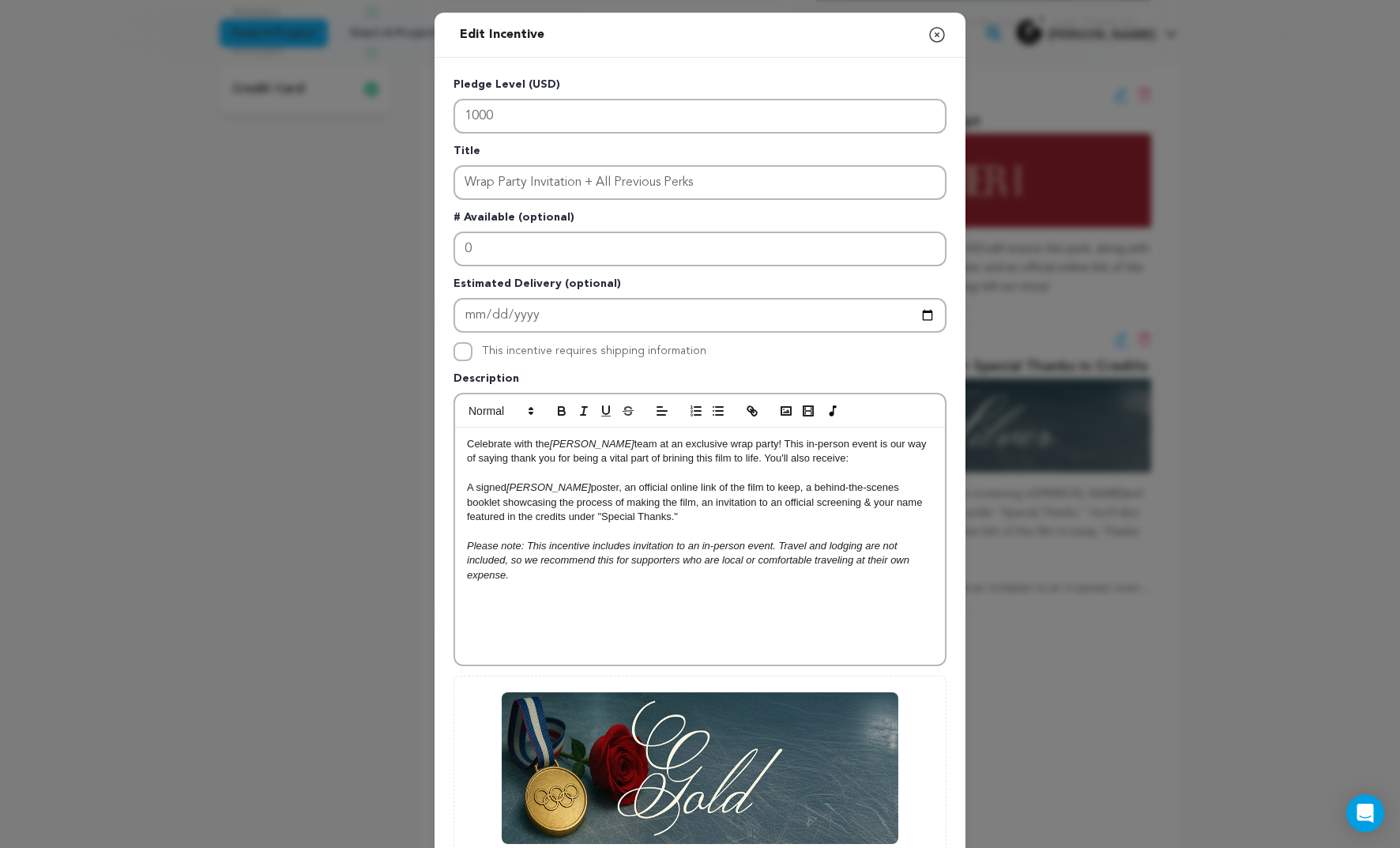 The height and width of the screenshot is (848, 1400). I want to click on p: A signed poster, an official online link of the film to keep, a behind-the-scenes booklet showcas..., so click(700, 502).